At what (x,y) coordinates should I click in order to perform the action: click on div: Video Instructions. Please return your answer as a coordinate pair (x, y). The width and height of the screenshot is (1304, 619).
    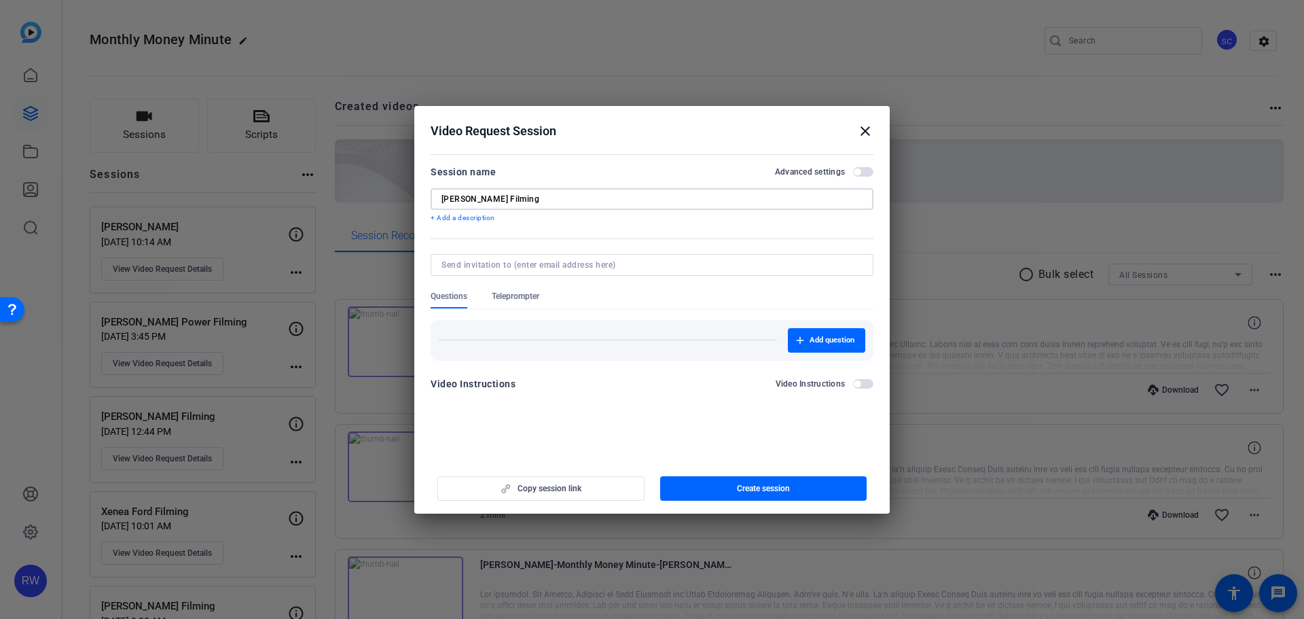
    Looking at the image, I should click on (473, 384).